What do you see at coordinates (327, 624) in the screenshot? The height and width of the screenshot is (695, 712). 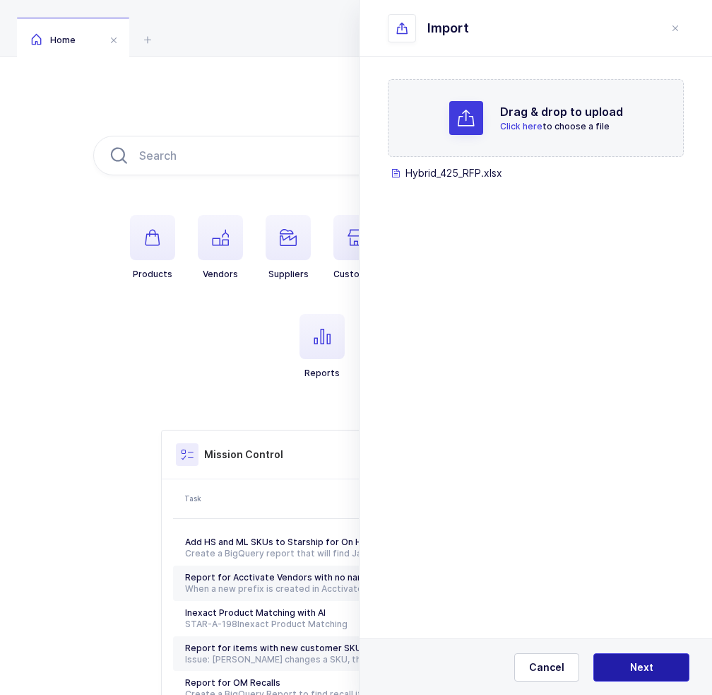 I see `div: Inexact Product Matching` at bounding box center [327, 624].